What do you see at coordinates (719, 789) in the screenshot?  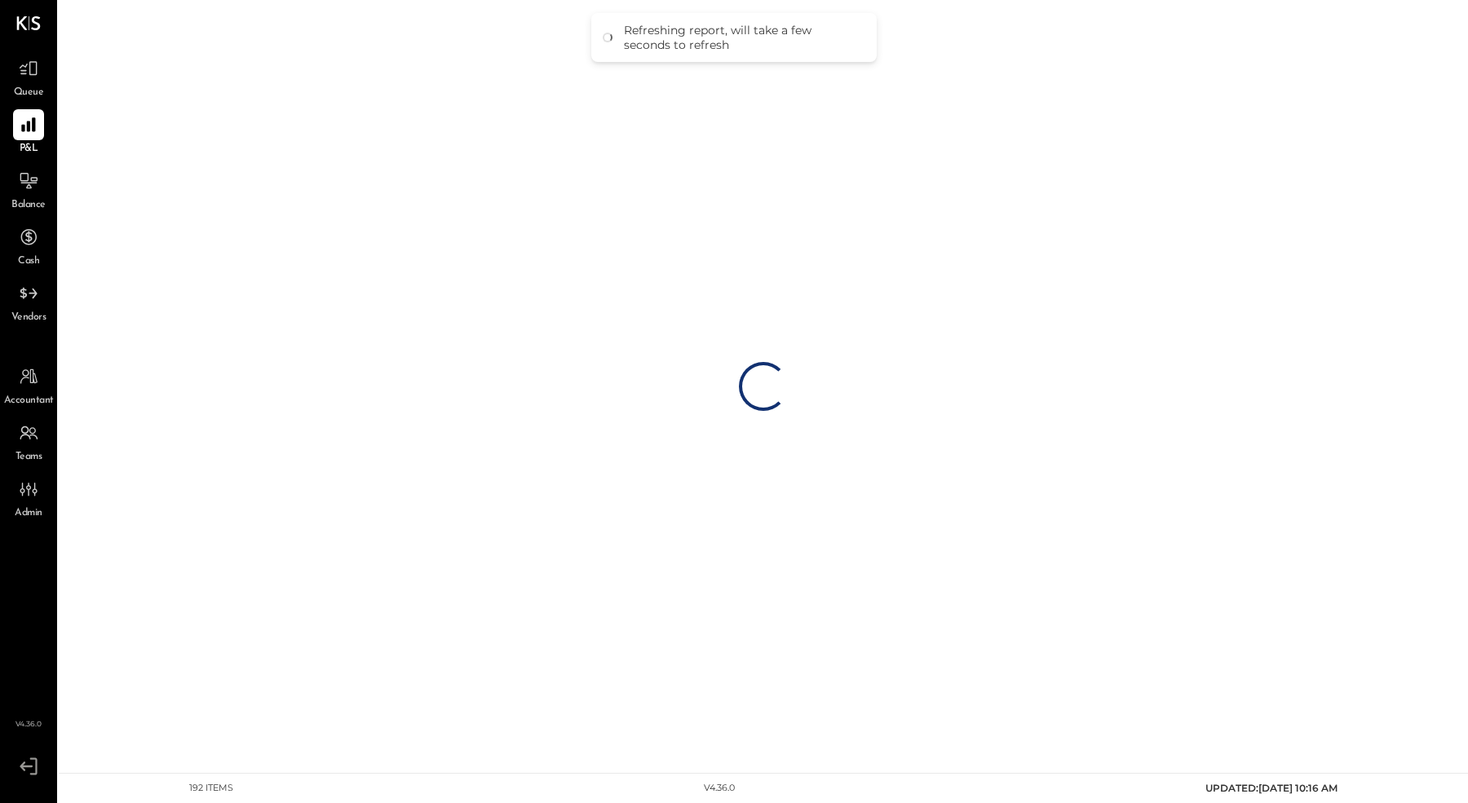 I see `div: v 4.36.0` at bounding box center [719, 789].